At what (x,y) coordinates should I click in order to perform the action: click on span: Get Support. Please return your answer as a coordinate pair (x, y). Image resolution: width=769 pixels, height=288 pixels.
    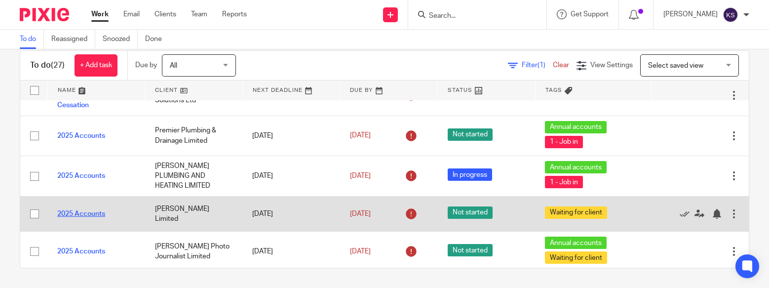
    Looking at the image, I should click on (589, 14).